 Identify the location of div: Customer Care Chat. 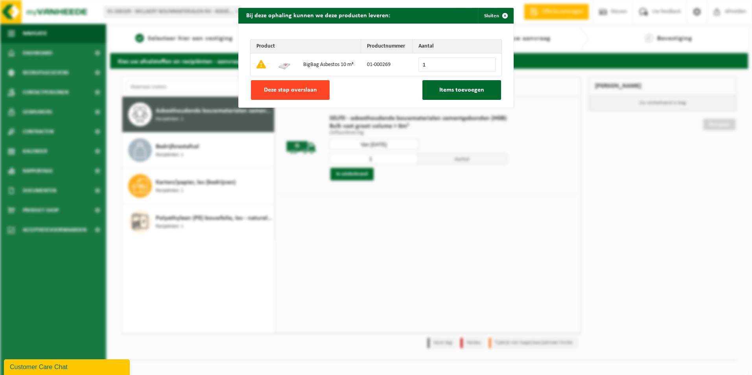
(63, 9).